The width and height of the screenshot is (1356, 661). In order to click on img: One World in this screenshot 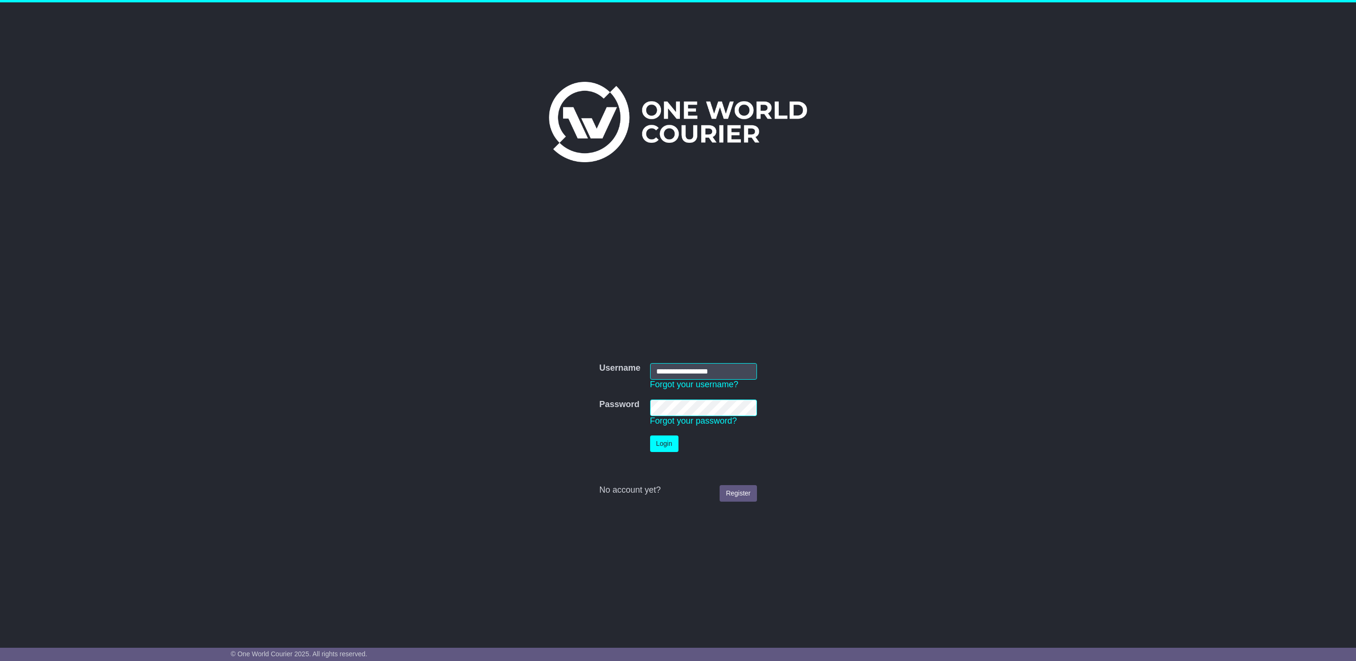, I will do `click(678, 122)`.